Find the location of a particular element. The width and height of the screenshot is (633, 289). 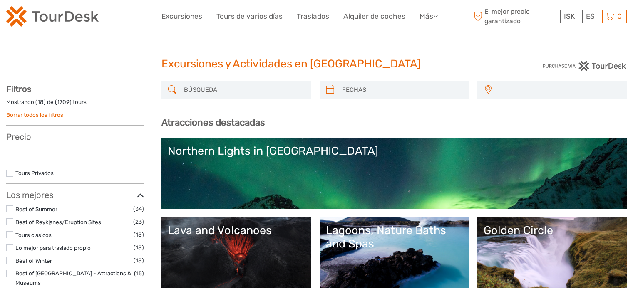

h3: Los mejores is located at coordinates (75, 195).